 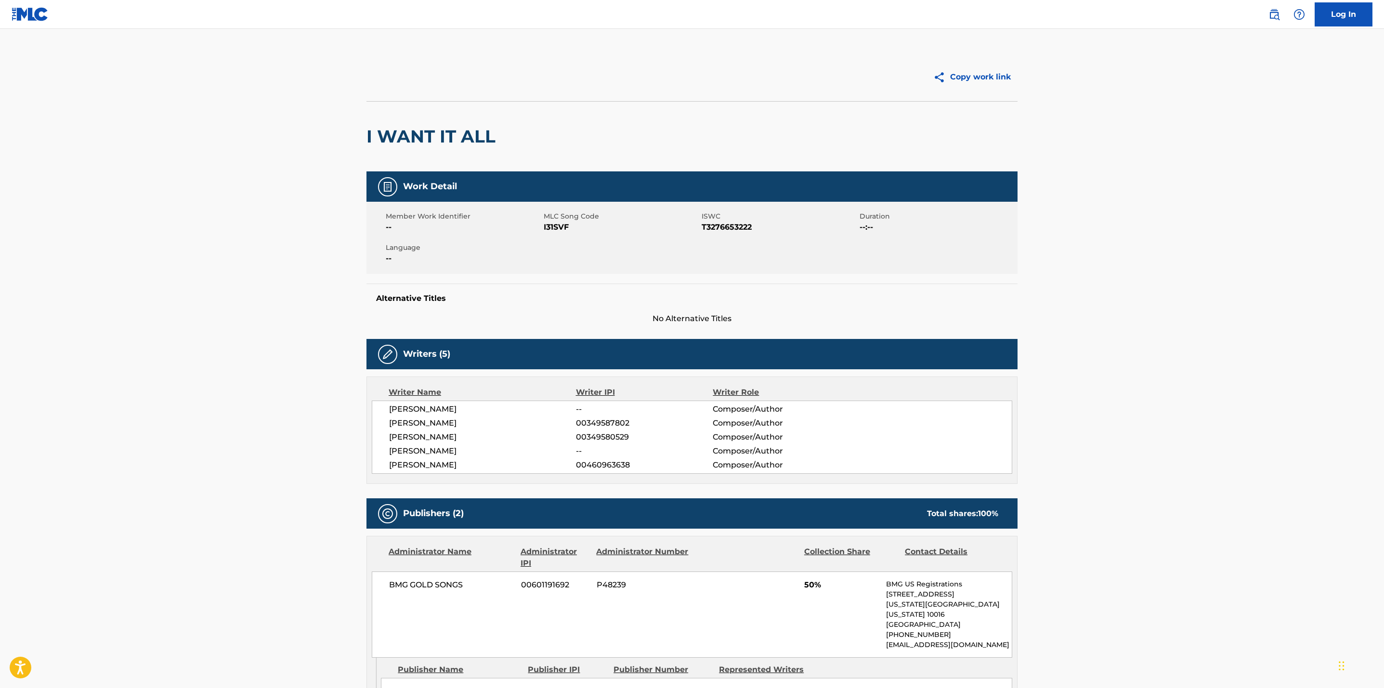 I want to click on div: Administrator Number, so click(x=643, y=558).